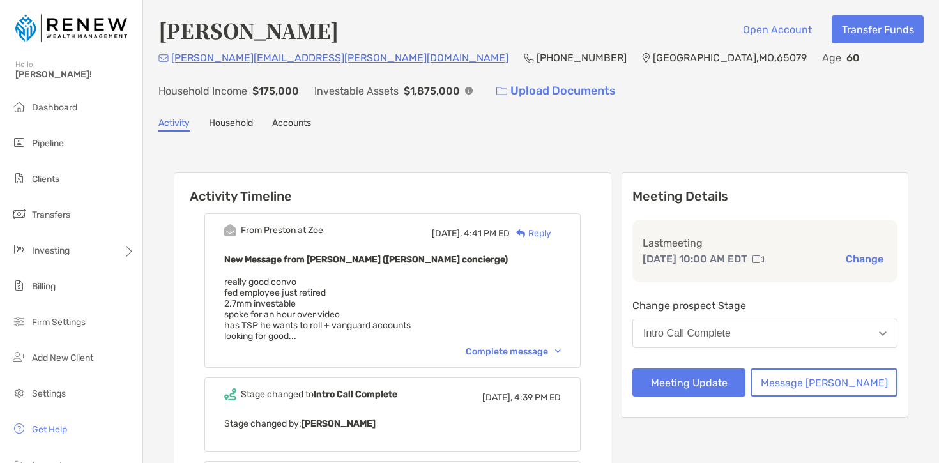  Describe the element at coordinates (282, 230) in the screenshot. I see `div: From Preston at Zoe` at that location.